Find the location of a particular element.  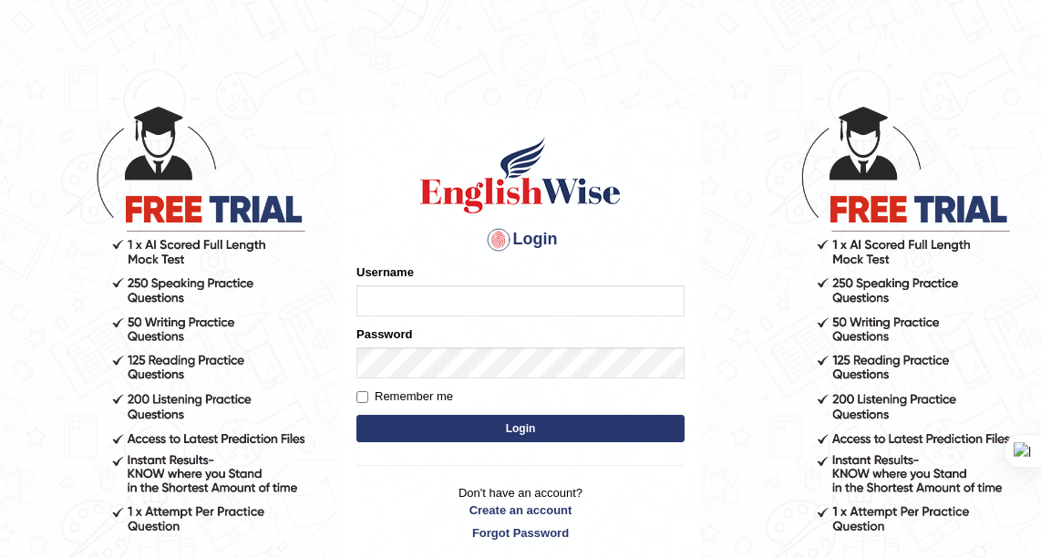

a: Forgot Password is located at coordinates (521, 532).